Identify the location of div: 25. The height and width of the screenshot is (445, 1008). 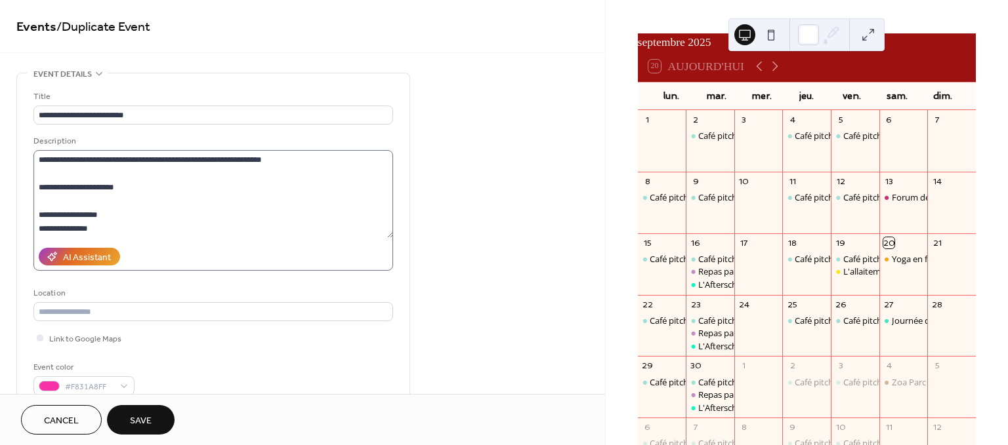
(792, 304).